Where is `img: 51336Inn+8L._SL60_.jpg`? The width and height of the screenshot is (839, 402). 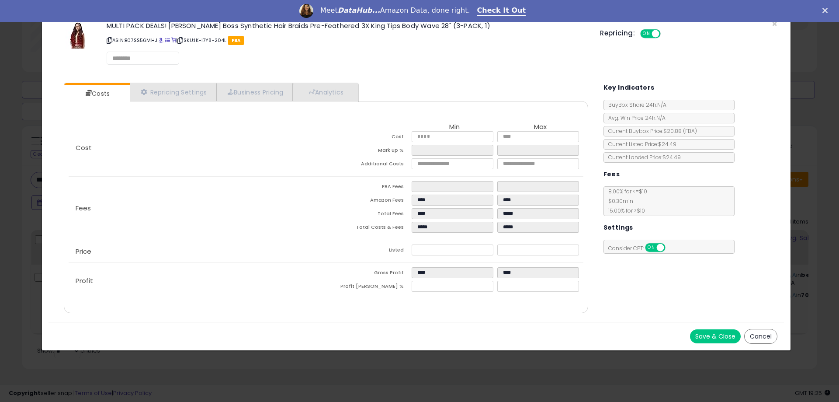 img: 51336Inn+8L._SL60_.jpg is located at coordinates (78, 35).